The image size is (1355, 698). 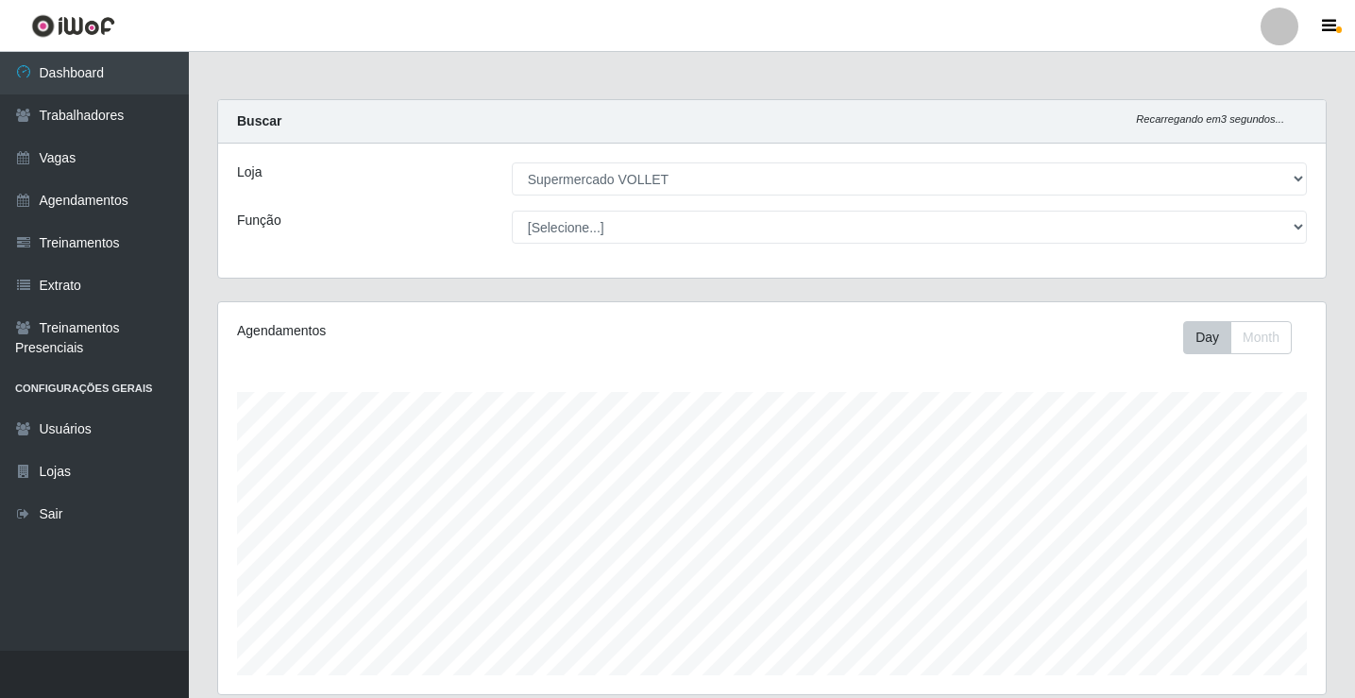 I want to click on div: Agendamentos, so click(x=451, y=331).